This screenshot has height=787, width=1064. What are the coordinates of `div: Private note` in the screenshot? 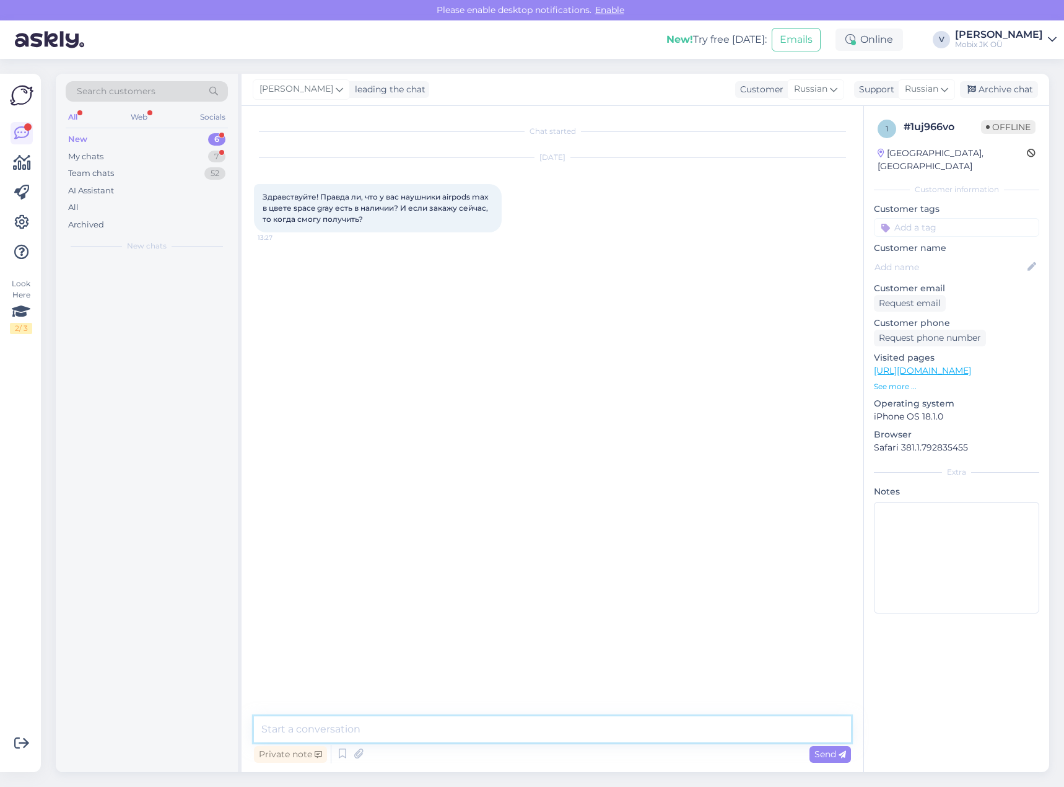 It's located at (291, 754).